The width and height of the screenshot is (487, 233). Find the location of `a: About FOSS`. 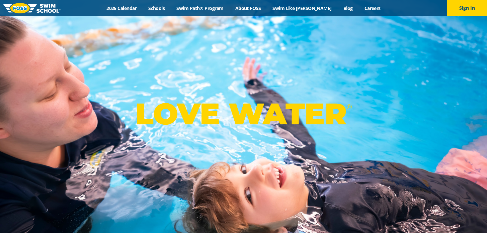

a: About FOSS is located at coordinates (248, 8).